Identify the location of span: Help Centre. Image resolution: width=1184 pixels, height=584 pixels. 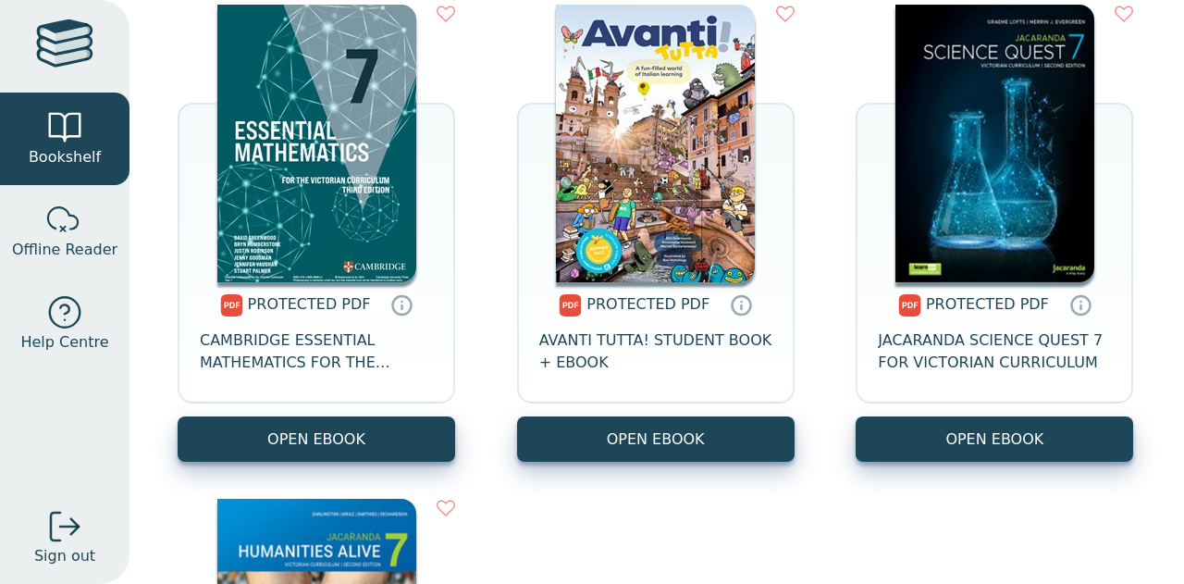
(64, 342).